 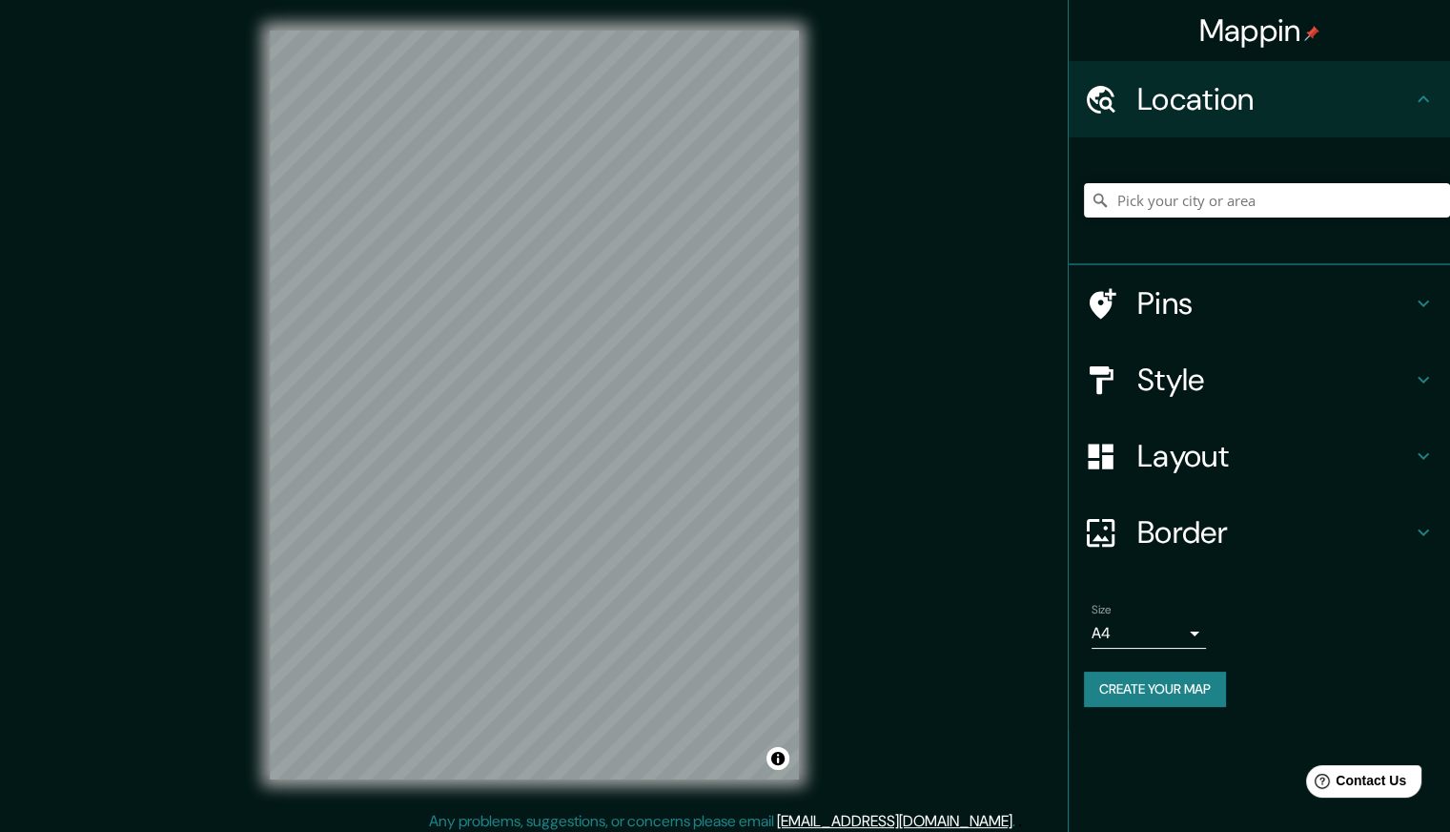 What do you see at coordinates (1312, 33) in the screenshot?
I see `img: pin-icon.png` at bounding box center [1312, 33].